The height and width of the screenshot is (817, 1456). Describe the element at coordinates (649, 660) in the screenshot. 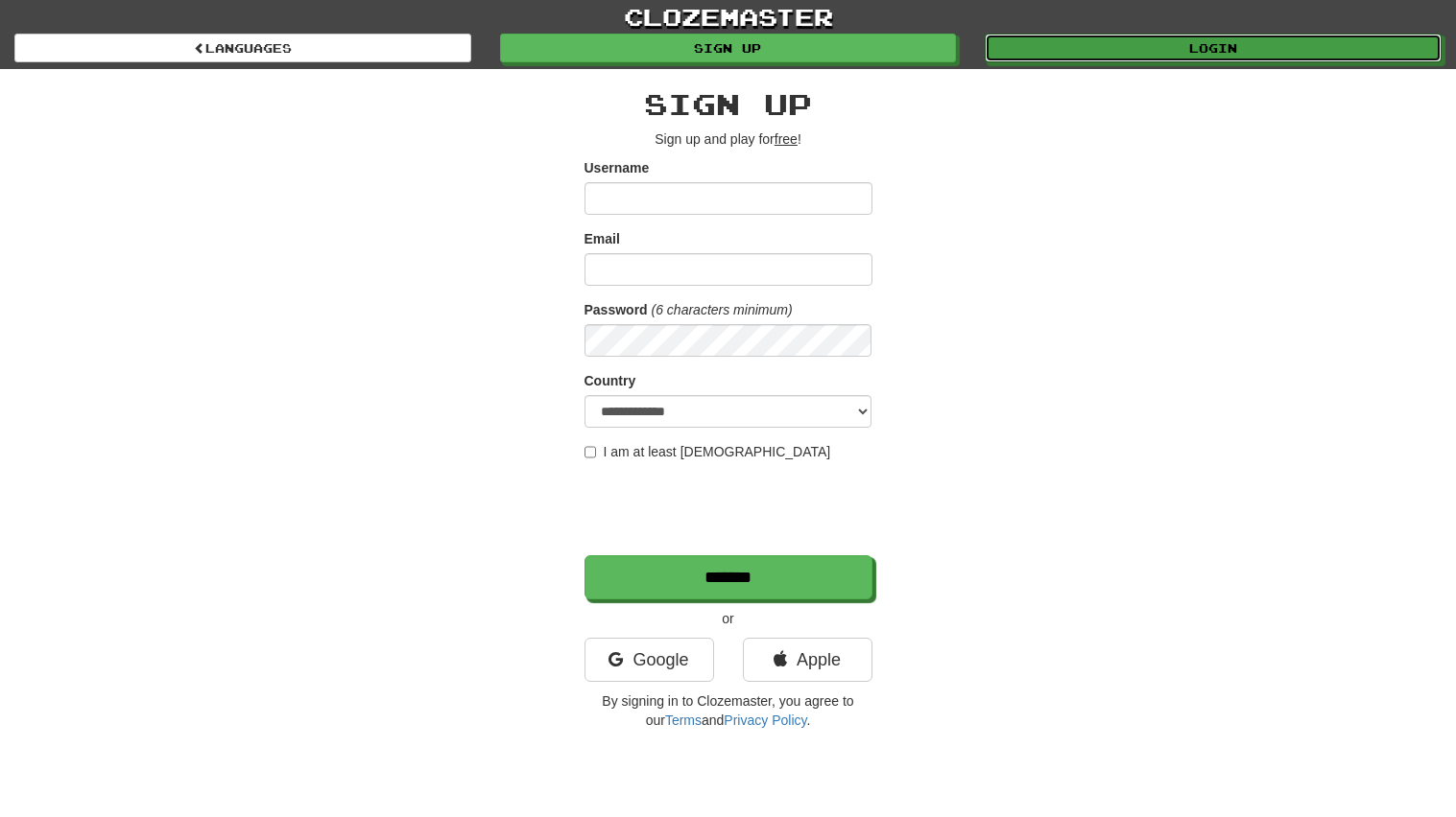

I see `a: Google` at that location.